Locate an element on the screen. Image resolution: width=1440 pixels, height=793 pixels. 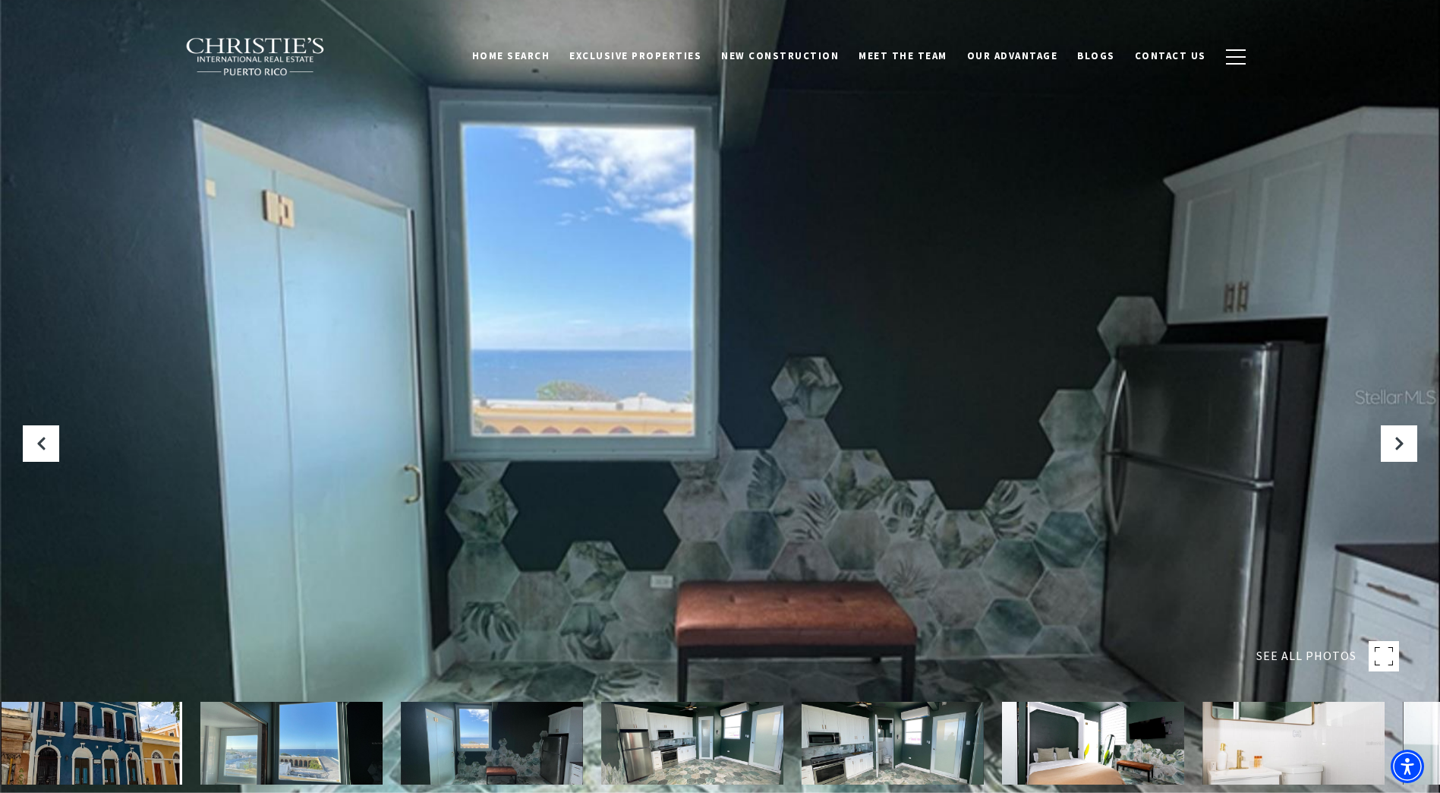
span: Blogs is located at coordinates (1096, 55).